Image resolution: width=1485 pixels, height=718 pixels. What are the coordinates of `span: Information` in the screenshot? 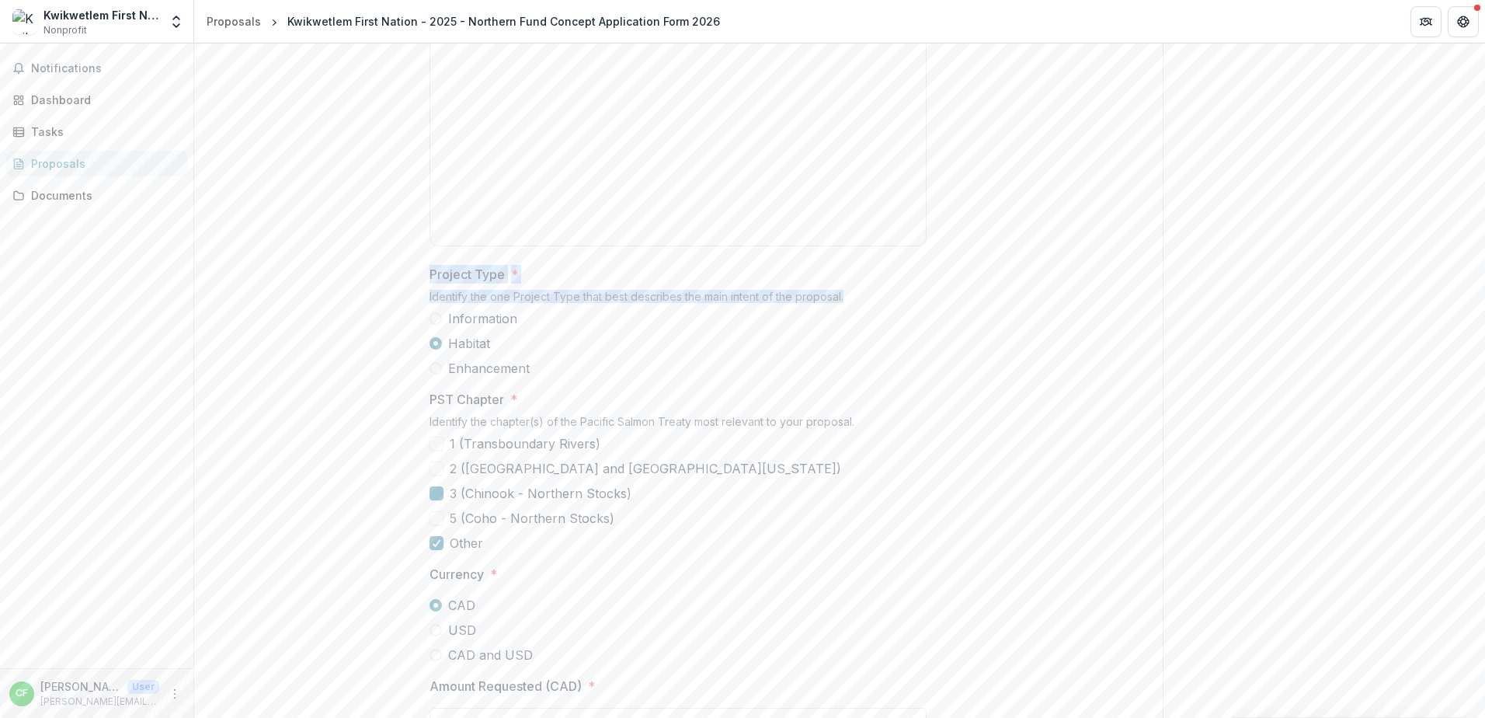 It's located at (482, 318).